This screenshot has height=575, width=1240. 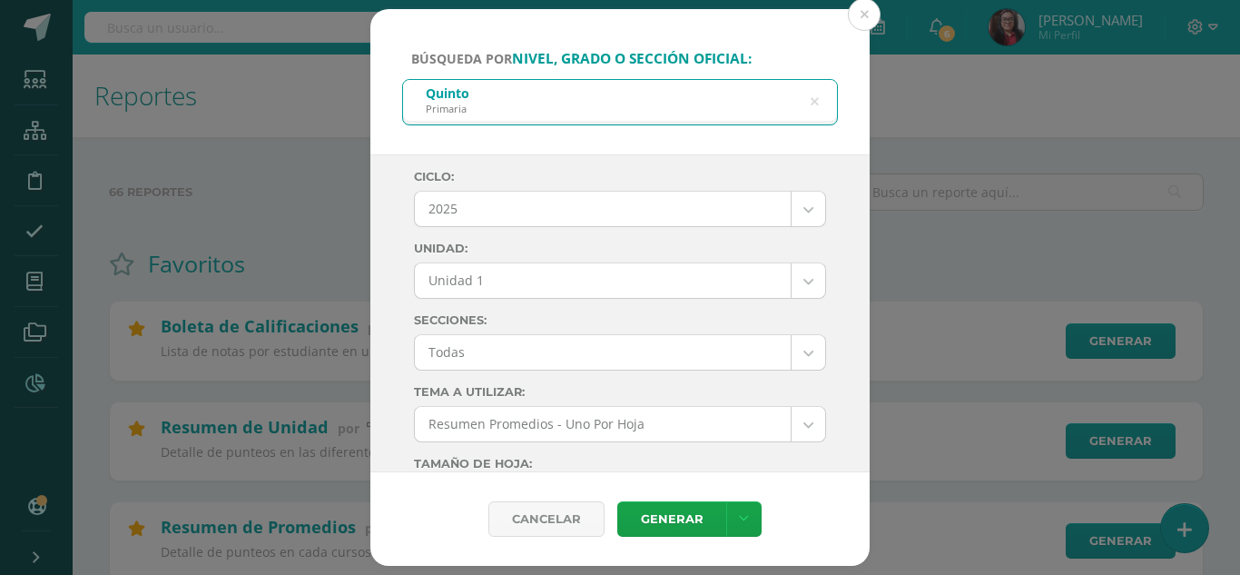 What do you see at coordinates (620, 281) in the screenshot?
I see `a: Unidad 1` at bounding box center [620, 281].